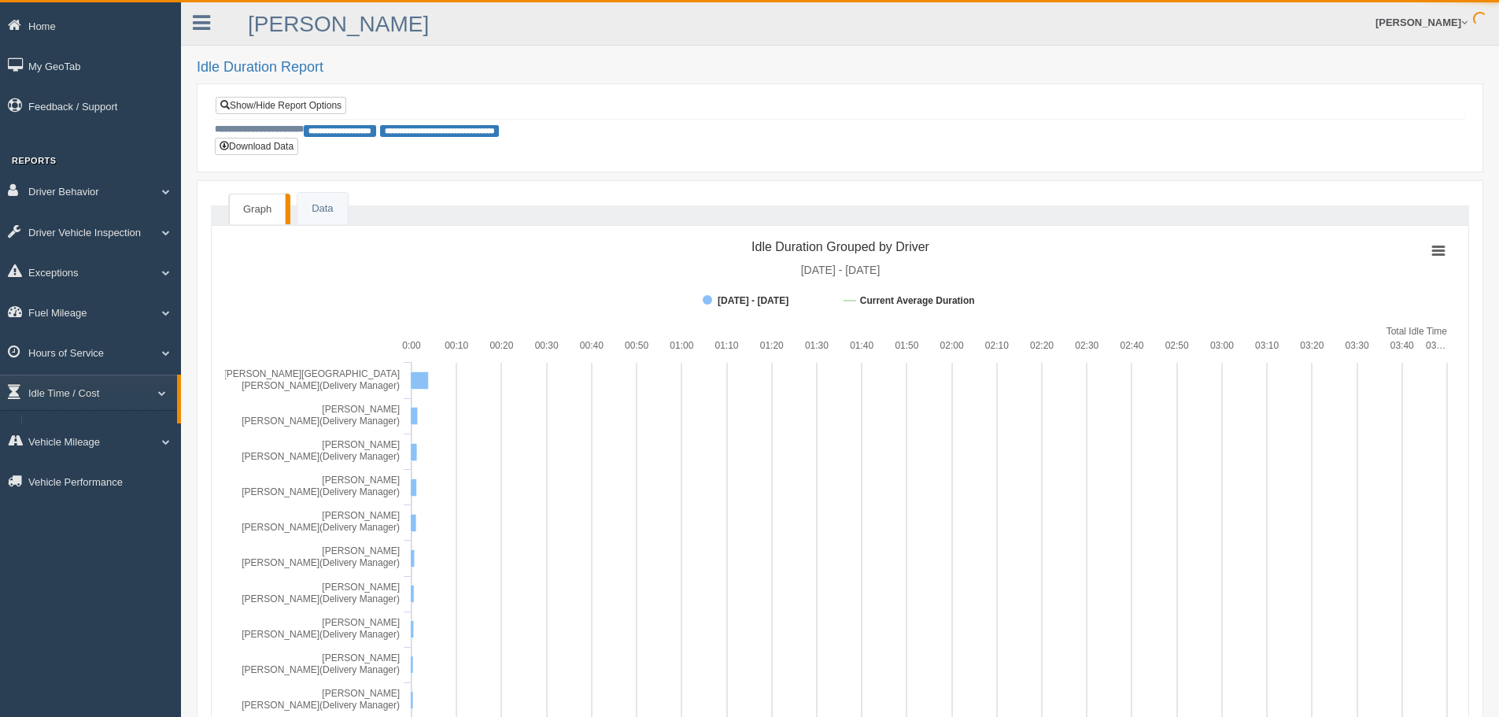 This screenshot has height=717, width=1499. What do you see at coordinates (1267, 346) in the screenshot?
I see `text: 03:10` at bounding box center [1267, 346].